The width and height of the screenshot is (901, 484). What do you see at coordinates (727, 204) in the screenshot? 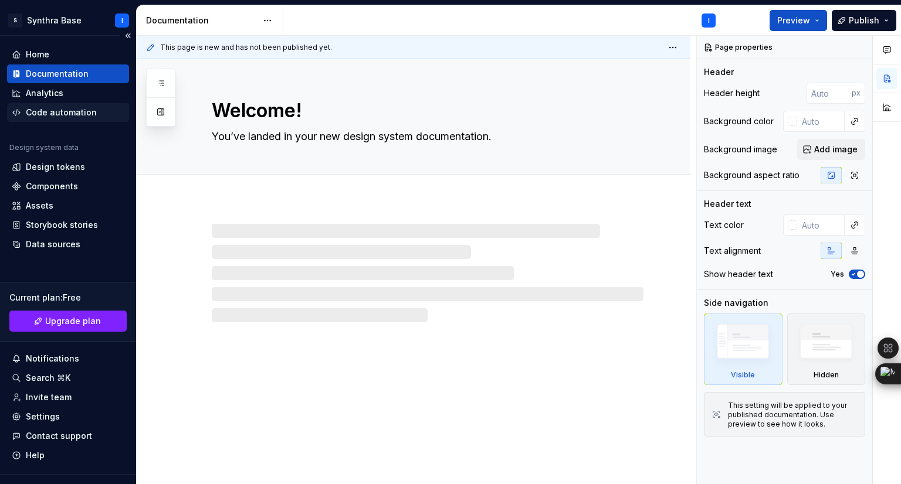
I see `div: Header text` at bounding box center [727, 204].